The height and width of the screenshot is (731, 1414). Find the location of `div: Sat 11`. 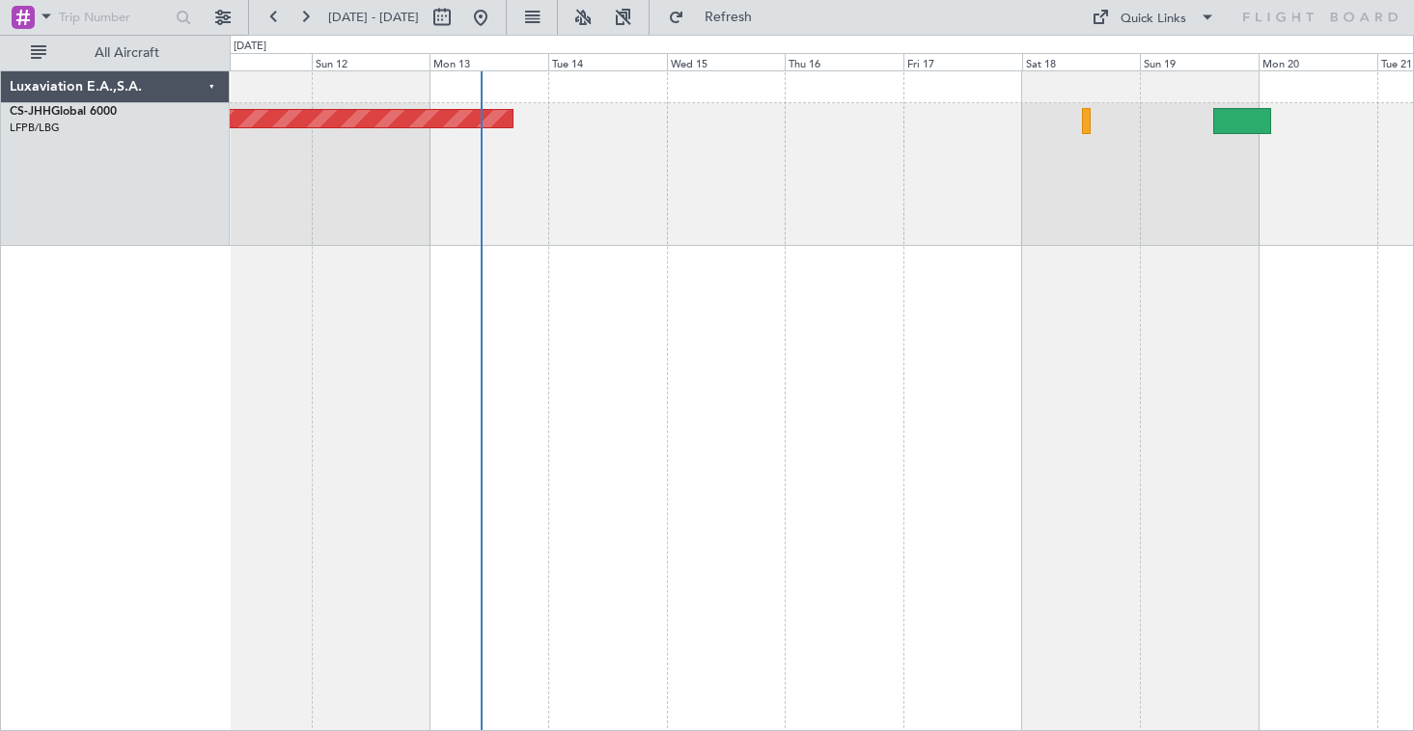

div: Sat 11 is located at coordinates (252, 62).